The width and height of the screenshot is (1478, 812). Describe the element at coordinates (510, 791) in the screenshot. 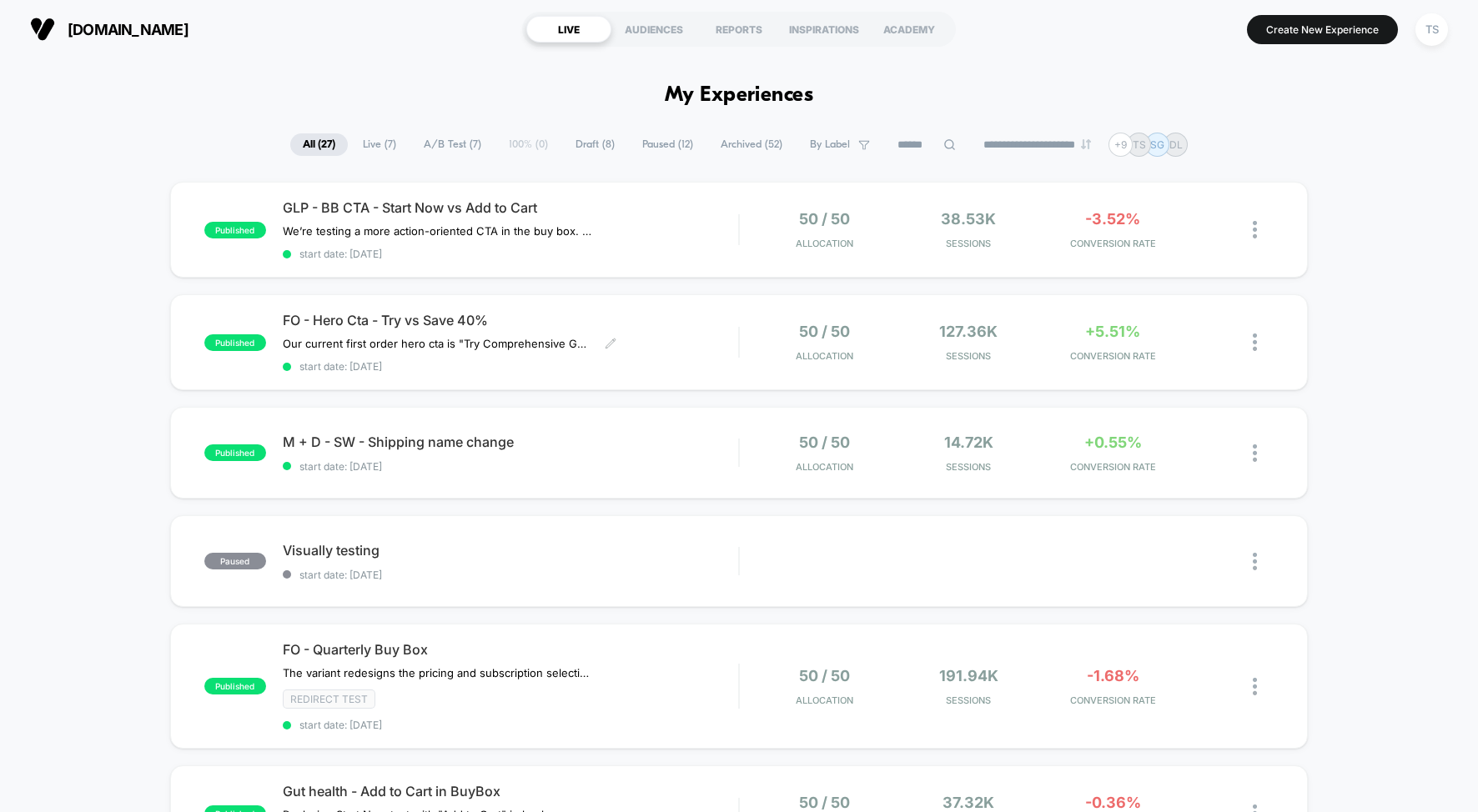

I see `span: Gut health - Add to Cart in BuyBox` at that location.